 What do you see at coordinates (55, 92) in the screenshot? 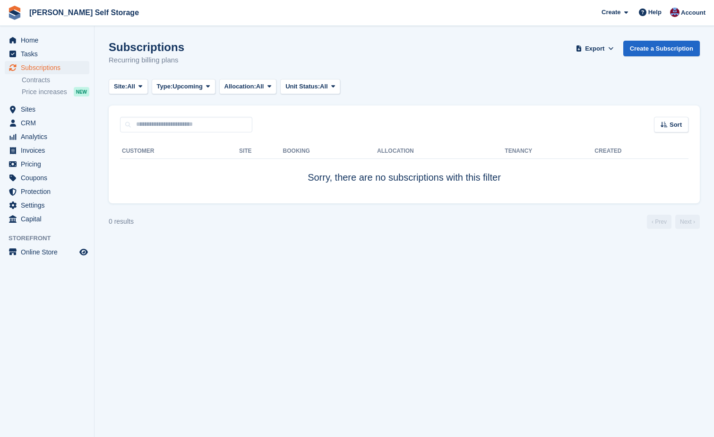
I see `a: Price increases NEW` at bounding box center [55, 92].